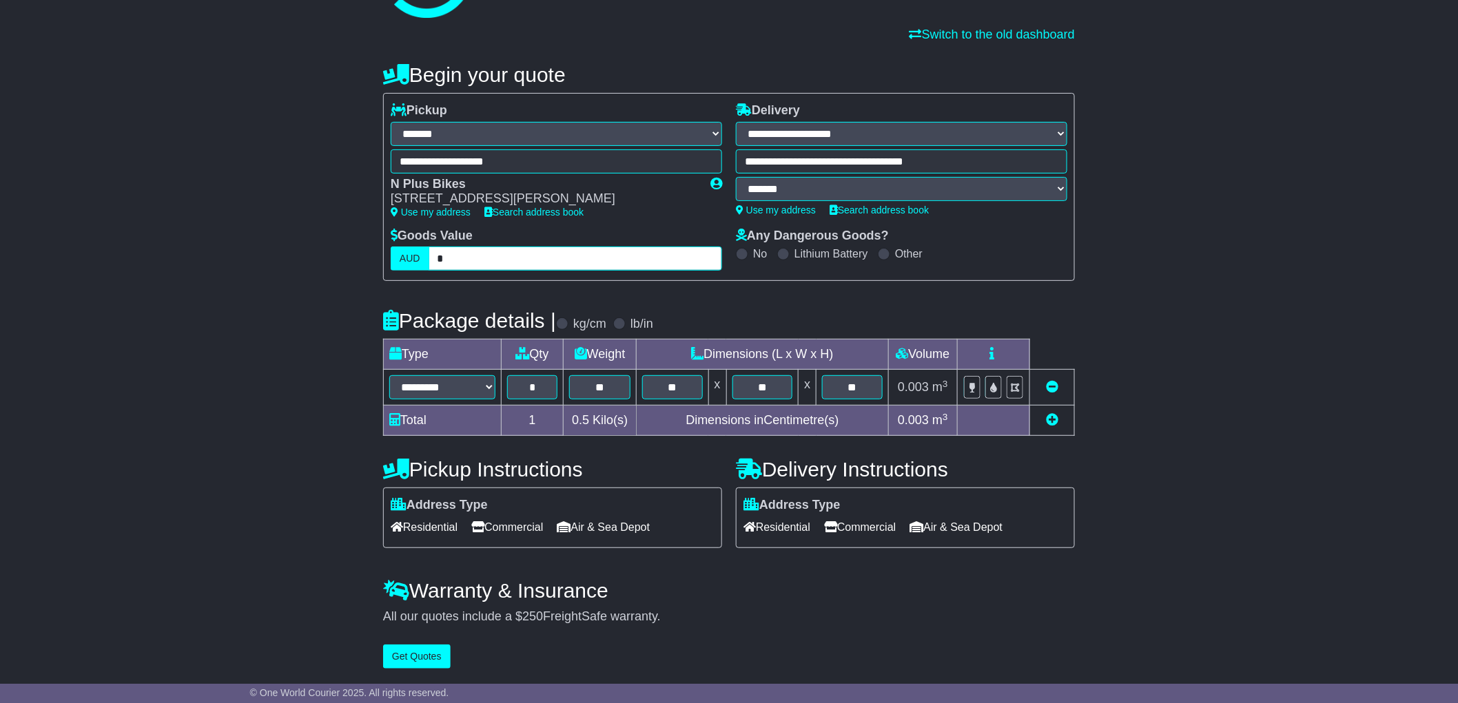 This screenshot has width=1458, height=703. What do you see at coordinates (729, 617) in the screenshot?
I see `div: All our quotes include a $ FreightSafe warranty.` at bounding box center [729, 617].